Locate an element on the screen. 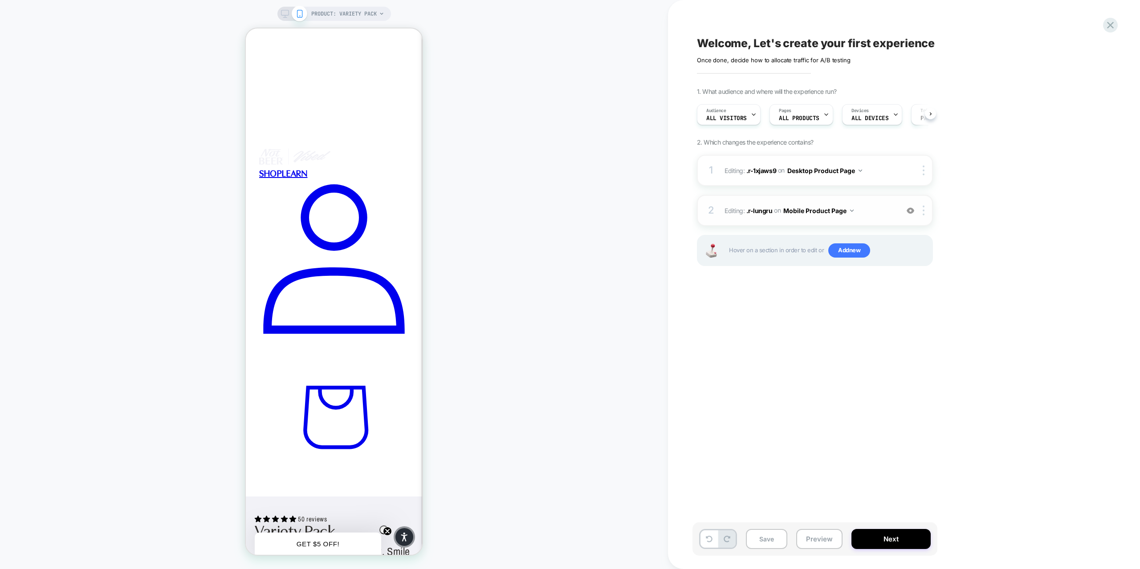 The width and height of the screenshot is (1140, 569). span: 50 reviews is located at coordinates (66, 491).